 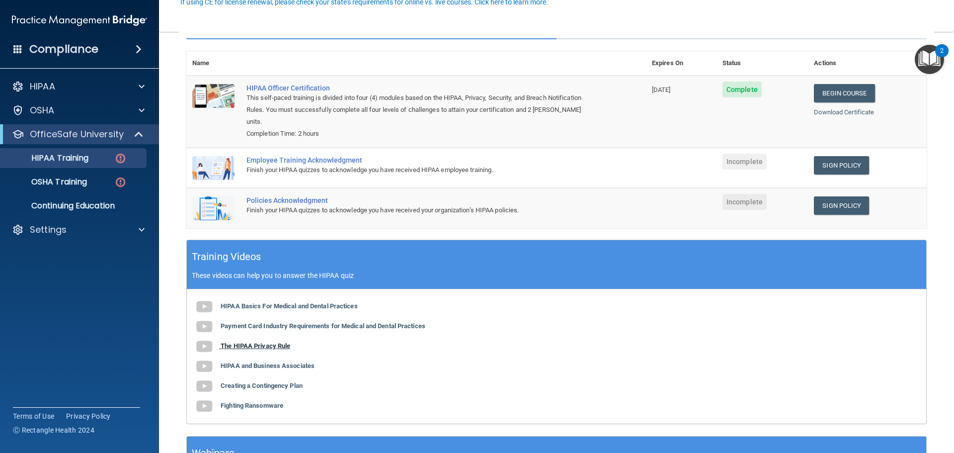 I want to click on a: Download Certificate, so click(x=844, y=112).